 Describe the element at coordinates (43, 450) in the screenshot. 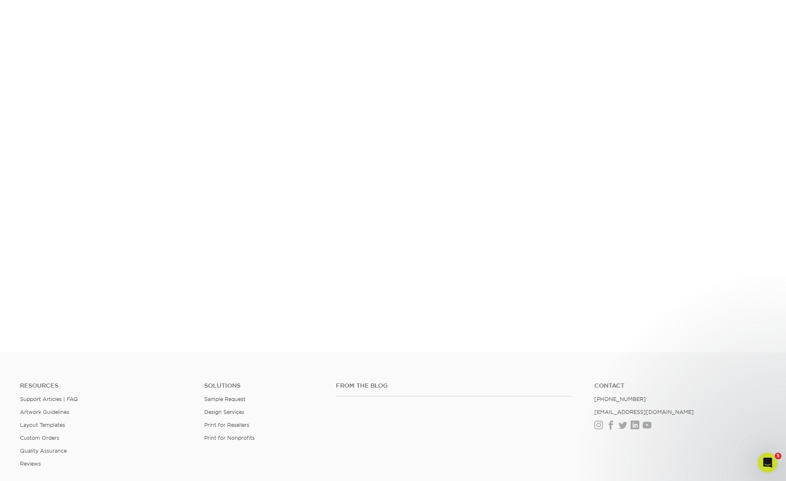

I see `a: Quality Assurance` at that location.